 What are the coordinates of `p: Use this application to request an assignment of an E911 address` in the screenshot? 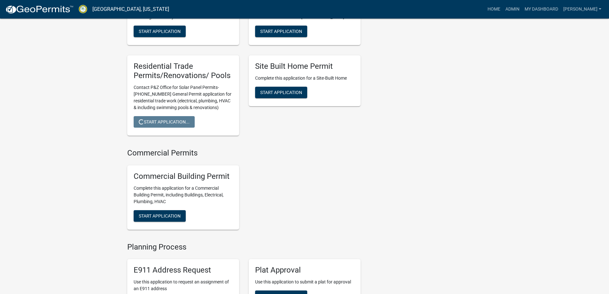 It's located at (183, 285).